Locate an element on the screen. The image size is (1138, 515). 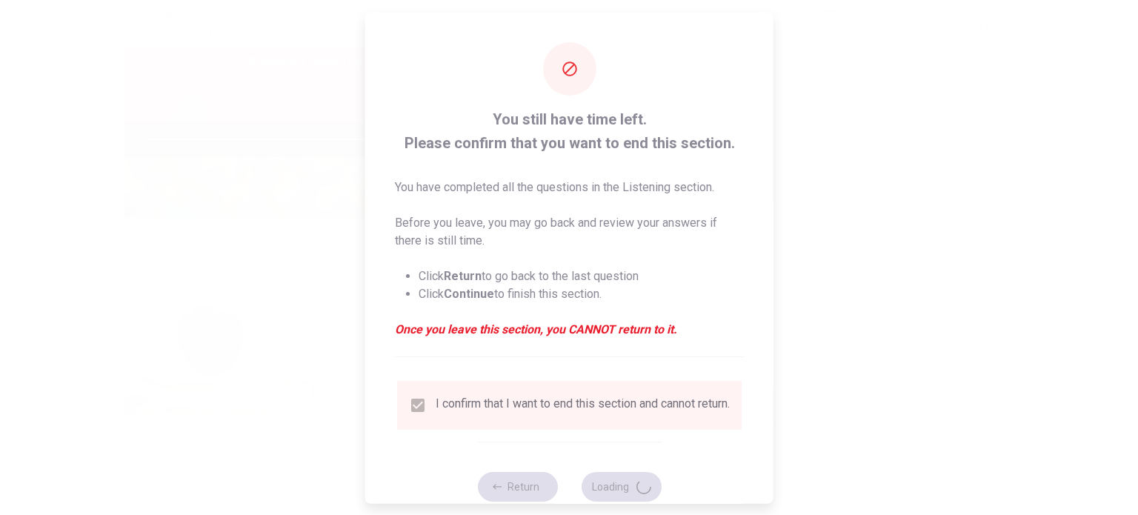
button: Return is located at coordinates (517, 486).